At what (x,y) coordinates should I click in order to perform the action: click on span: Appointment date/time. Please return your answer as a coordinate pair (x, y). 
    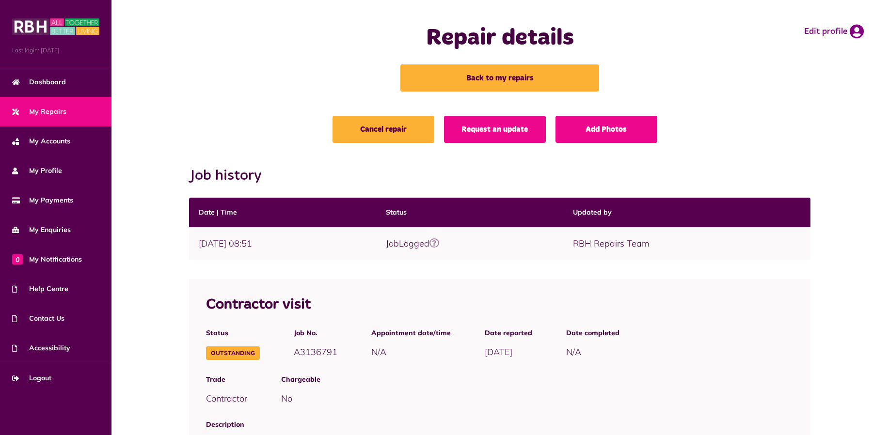
    Looking at the image, I should click on (411, 333).